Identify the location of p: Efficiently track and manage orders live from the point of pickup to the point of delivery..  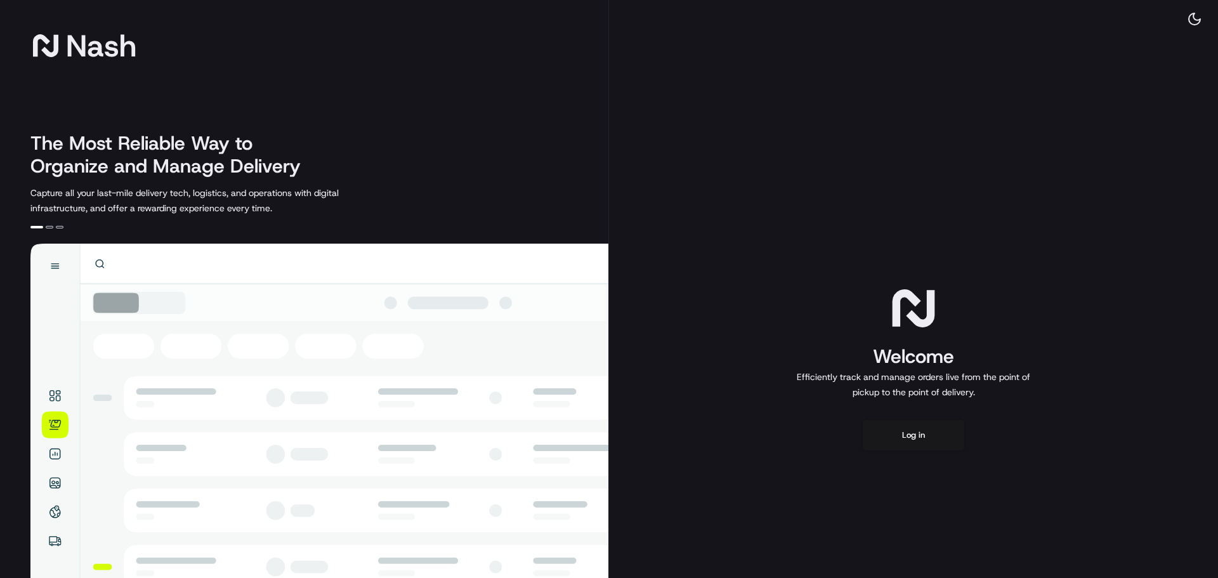
(913, 384).